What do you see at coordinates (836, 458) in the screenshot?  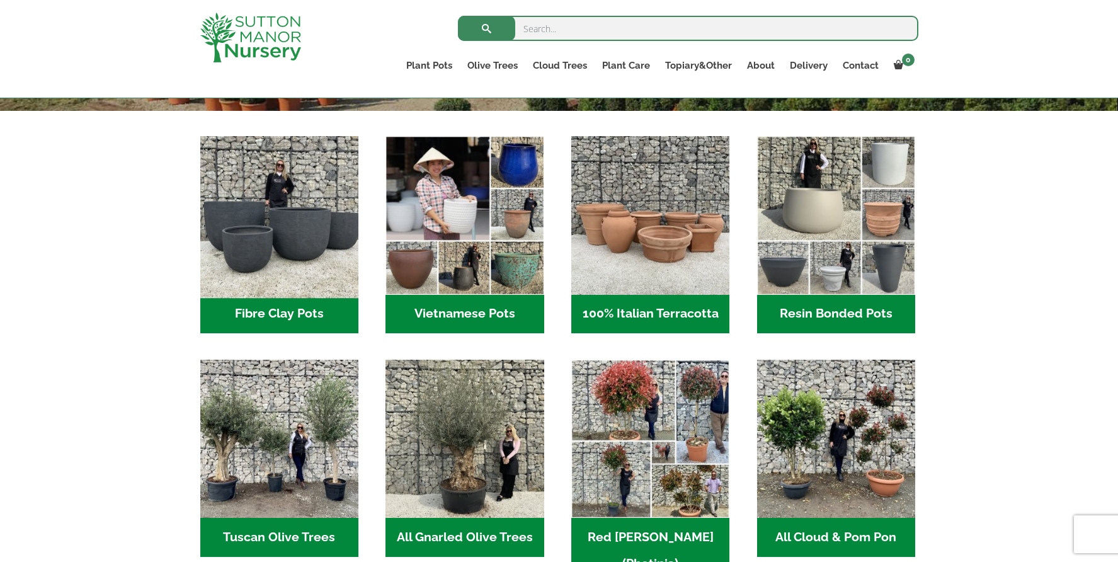 I see `a: Visit product category All Cloud & Pom Pon` at bounding box center [836, 458].